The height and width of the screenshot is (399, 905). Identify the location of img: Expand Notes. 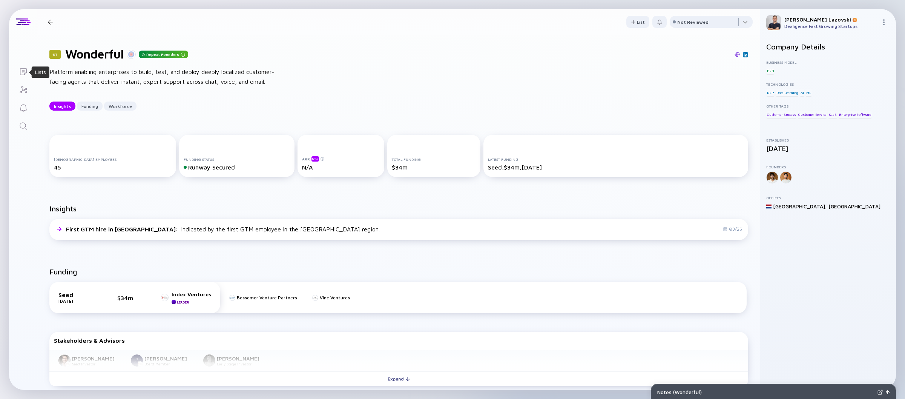
(880, 392).